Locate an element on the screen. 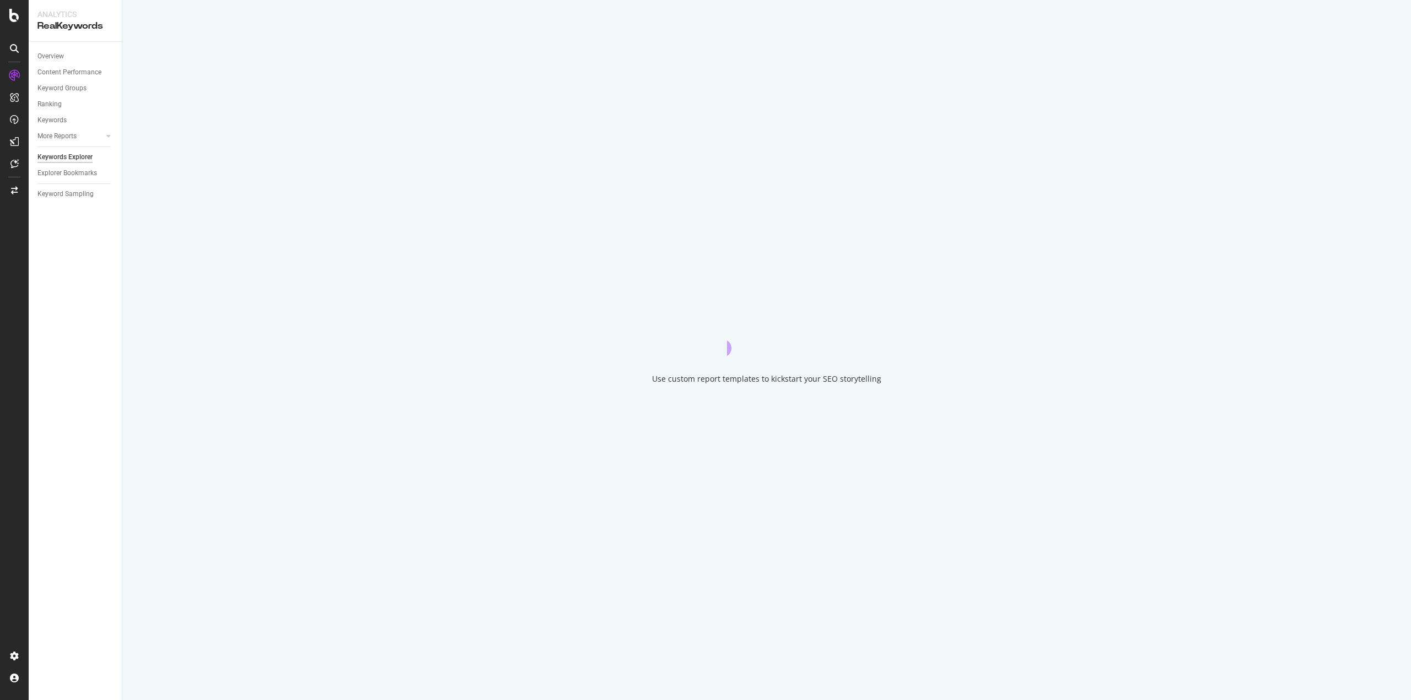  div: animation is located at coordinates (766, 336).